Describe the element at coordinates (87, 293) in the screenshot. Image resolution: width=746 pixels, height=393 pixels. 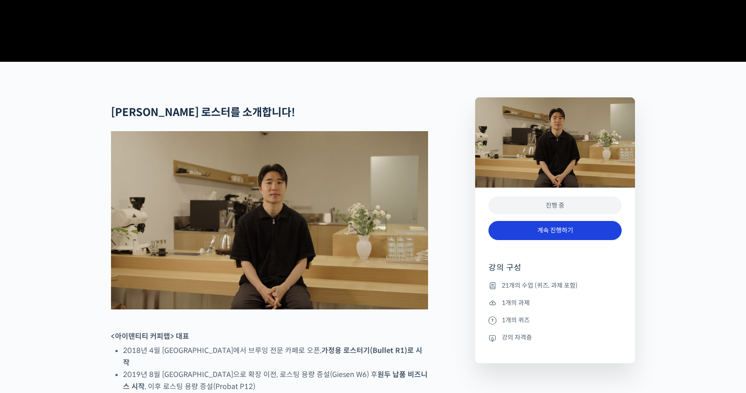
I see `a: 대화` at that location.